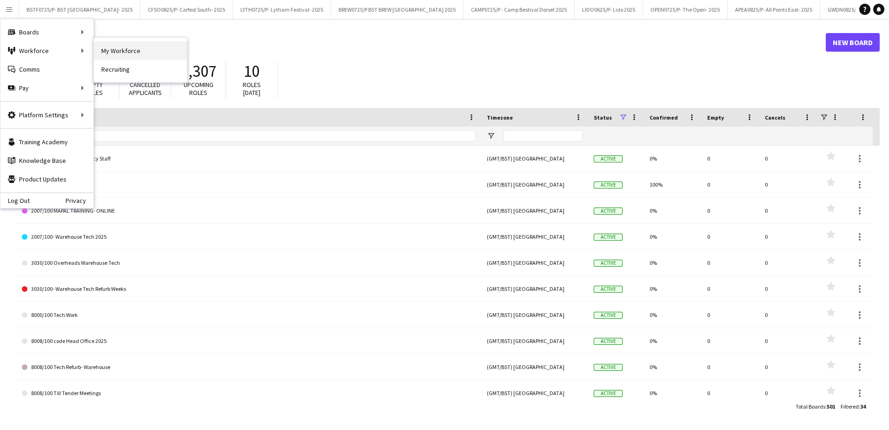  What do you see at coordinates (249, 211) in the screenshot?
I see `a: 2007/100 MAPAL TRAINING- ONLINE` at bounding box center [249, 211].